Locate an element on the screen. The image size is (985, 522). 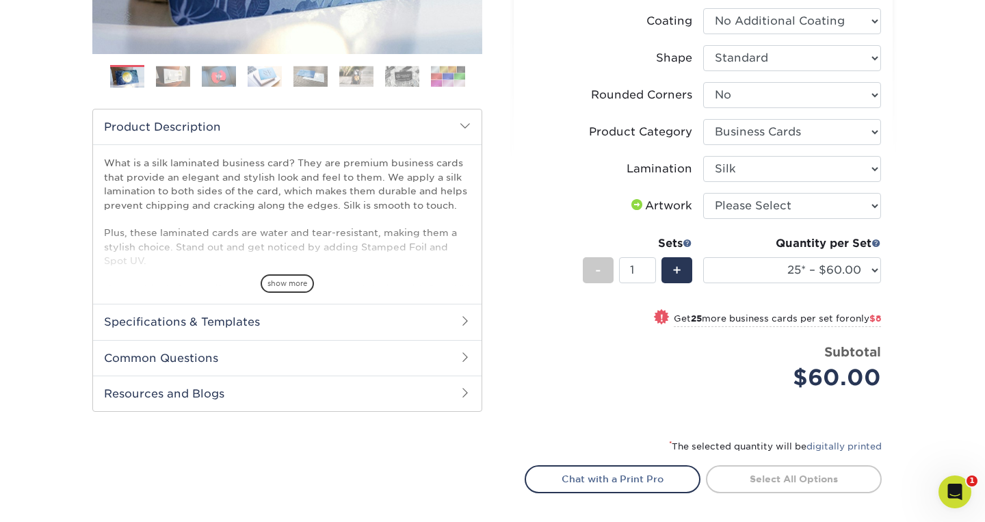
div: Rounded Corners is located at coordinates (642, 95).